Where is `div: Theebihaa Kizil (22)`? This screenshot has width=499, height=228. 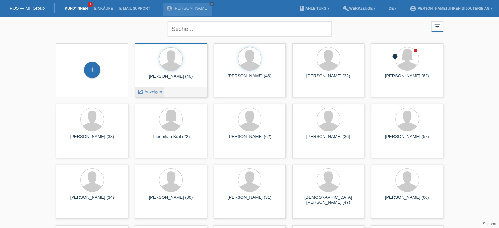
div: Theebihaa Kizil (22) is located at coordinates (171, 139).